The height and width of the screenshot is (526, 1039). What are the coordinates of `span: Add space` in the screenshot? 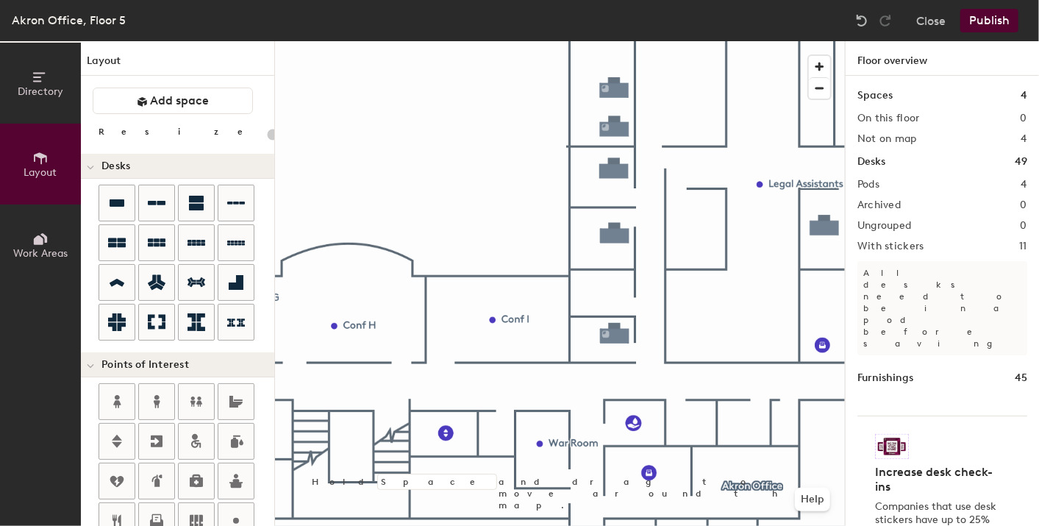 It's located at (180, 101).